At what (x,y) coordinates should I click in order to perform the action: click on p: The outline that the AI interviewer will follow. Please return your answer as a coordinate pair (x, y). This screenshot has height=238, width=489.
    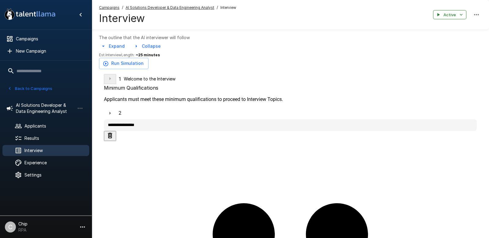
    Looking at the image, I should click on (290, 38).